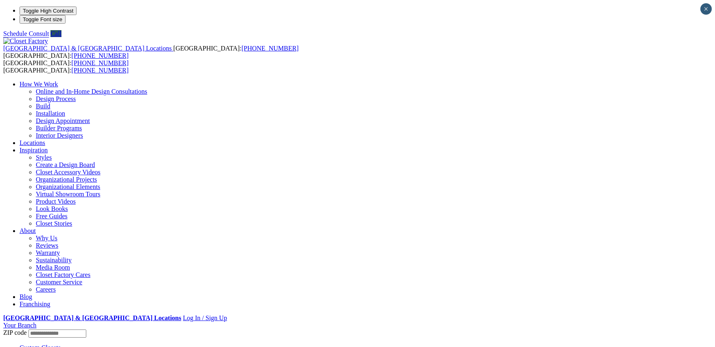 Image resolution: width=715 pixels, height=347 pixels. Describe the element at coordinates (59, 128) in the screenshot. I see `a: Builder Programs` at that location.